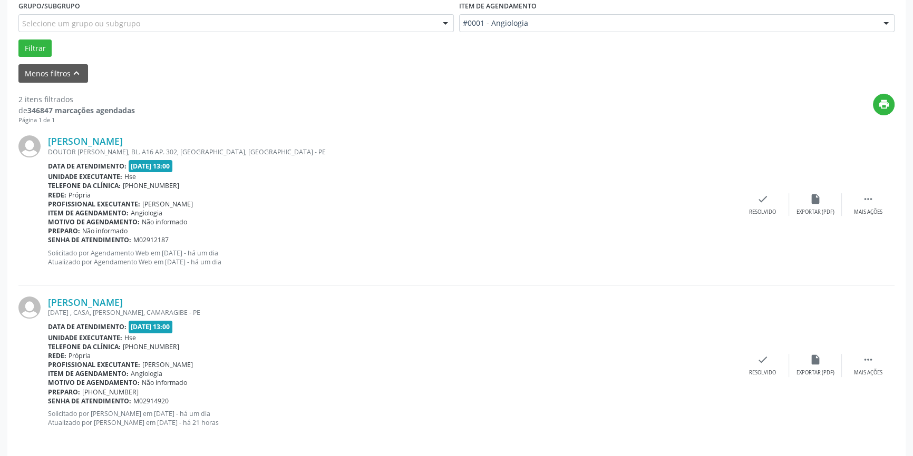 Image resolution: width=913 pixels, height=456 pixels. Describe the element at coordinates (76, 99) in the screenshot. I see `div: 2 itens filtrados` at that location.